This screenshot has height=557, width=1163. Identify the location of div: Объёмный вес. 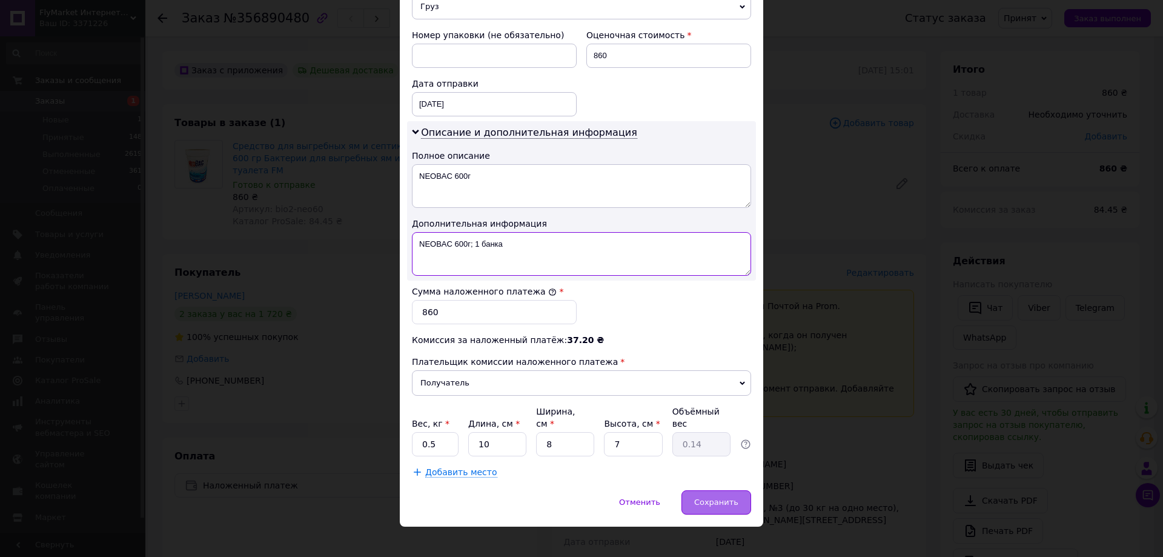
(701, 417).